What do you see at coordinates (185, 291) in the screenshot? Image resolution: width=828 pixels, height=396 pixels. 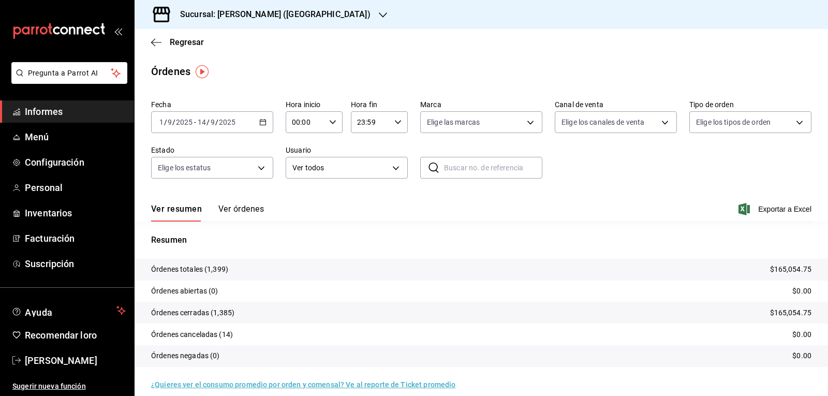 I see `font: Órdenes abiertas (0)` at bounding box center [185, 291].